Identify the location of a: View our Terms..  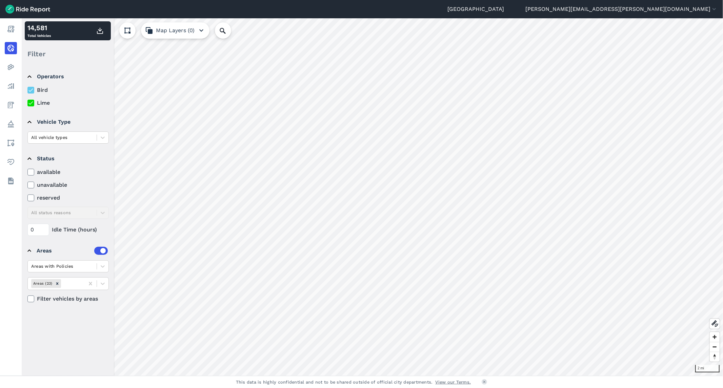
(453, 382).